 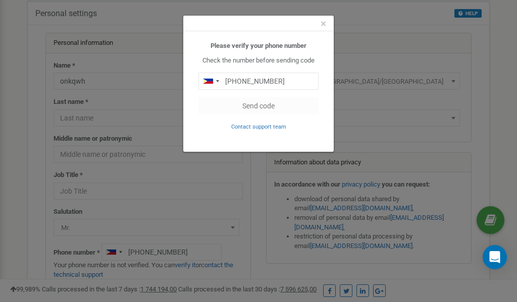 I want to click on a: Contact support team, so click(x=258, y=126).